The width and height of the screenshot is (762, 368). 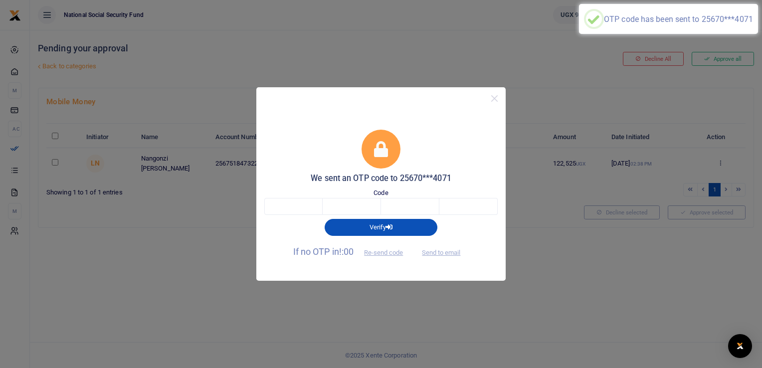 I want to click on button: Close, so click(x=494, y=98).